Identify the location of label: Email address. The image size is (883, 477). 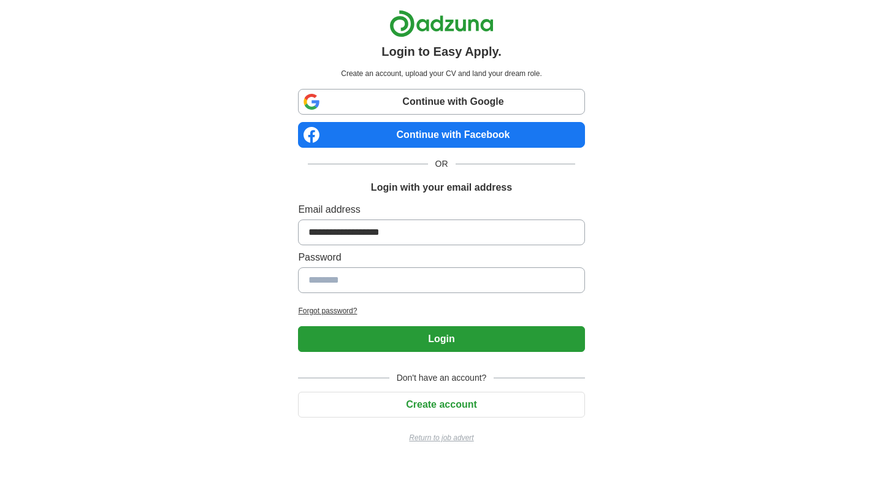
(441, 210).